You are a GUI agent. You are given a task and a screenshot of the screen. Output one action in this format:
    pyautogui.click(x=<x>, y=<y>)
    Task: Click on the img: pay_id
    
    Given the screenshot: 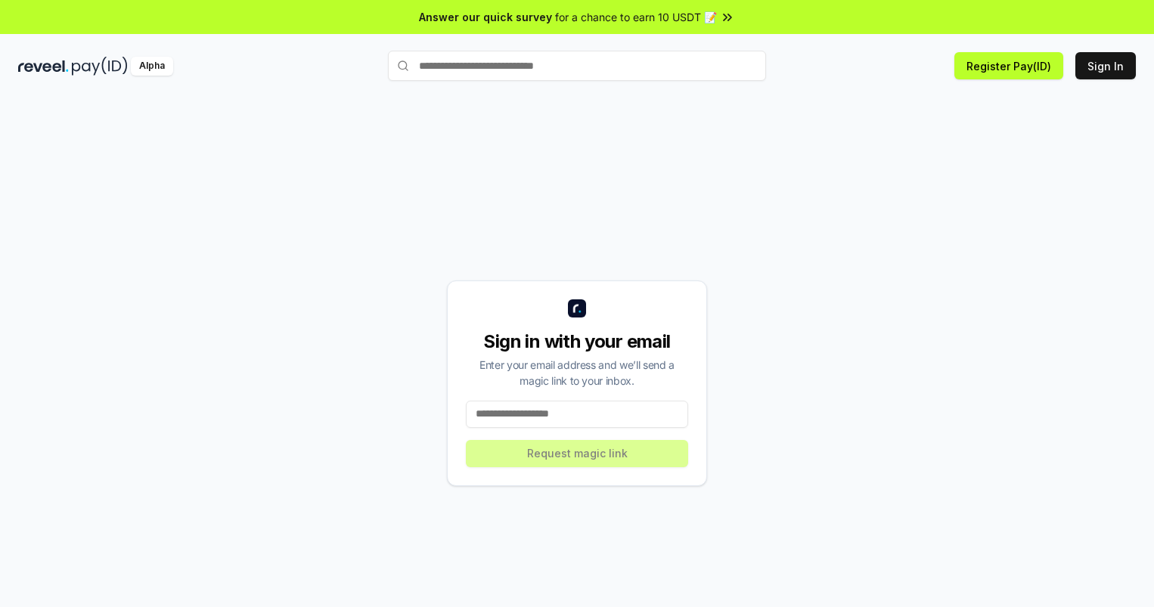 What is the action you would take?
    pyautogui.click(x=100, y=66)
    